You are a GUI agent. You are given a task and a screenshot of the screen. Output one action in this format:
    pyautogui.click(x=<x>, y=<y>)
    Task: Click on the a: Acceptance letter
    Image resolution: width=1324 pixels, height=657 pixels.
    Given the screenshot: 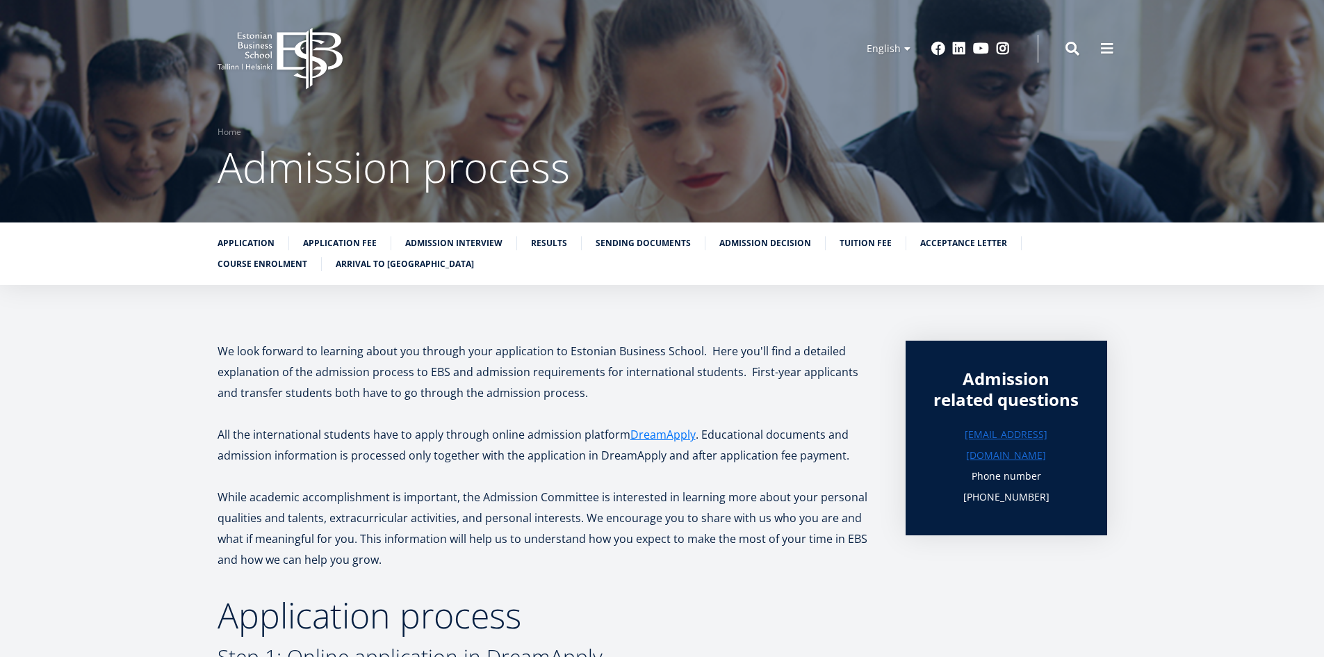 What is the action you would take?
    pyautogui.click(x=963, y=243)
    